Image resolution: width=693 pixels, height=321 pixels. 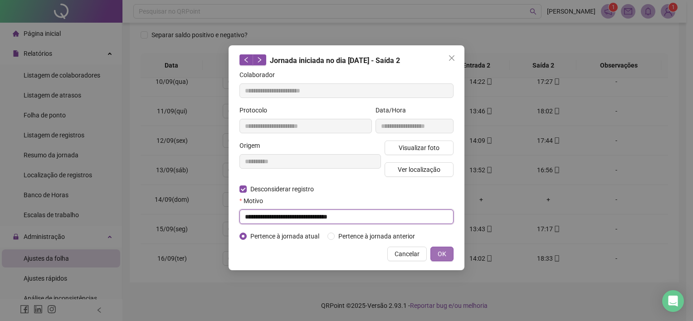 I want to click on button: left, so click(x=246, y=60).